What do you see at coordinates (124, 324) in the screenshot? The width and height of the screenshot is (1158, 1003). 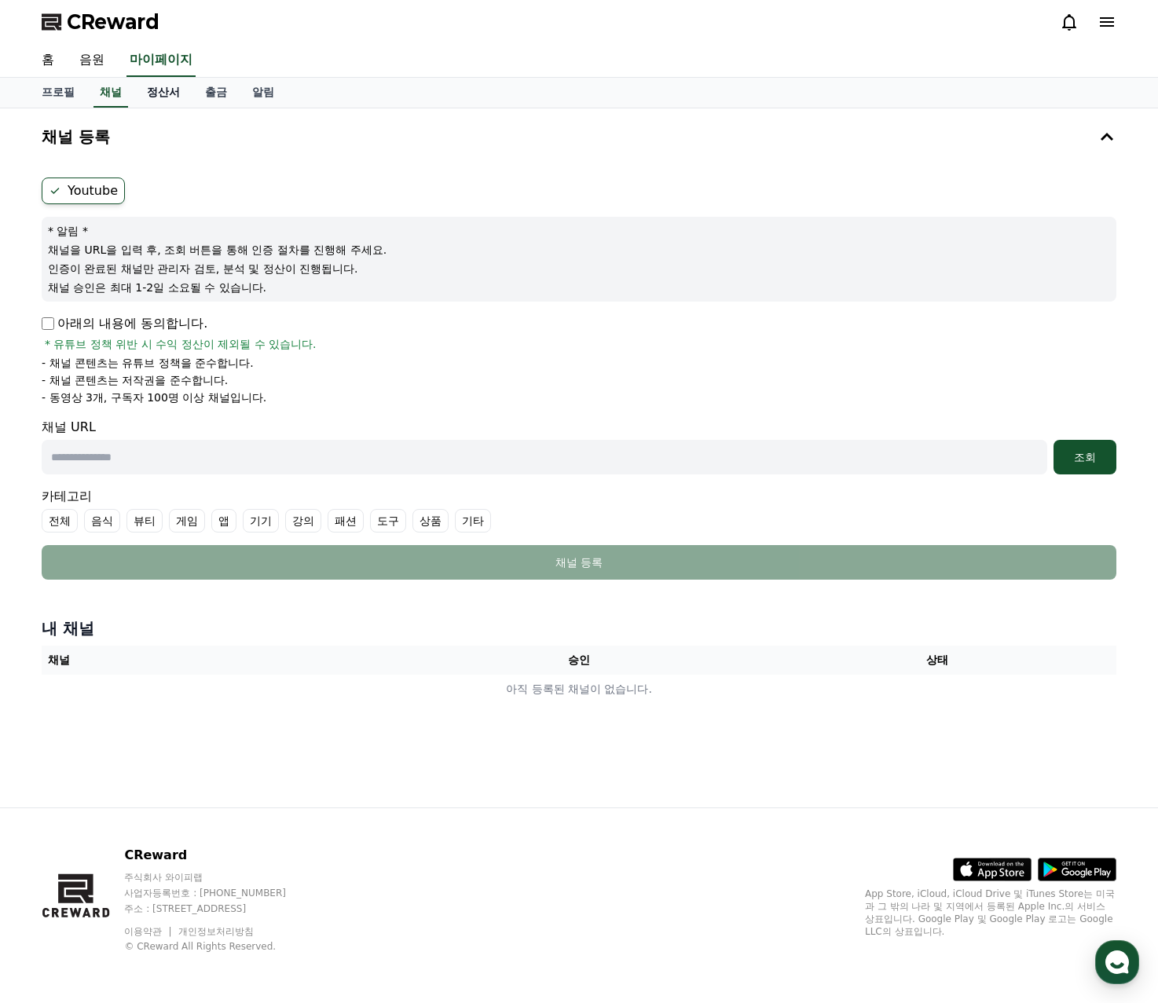 I see `p: 아래의 내용에 동의합니다.` at bounding box center [124, 324].